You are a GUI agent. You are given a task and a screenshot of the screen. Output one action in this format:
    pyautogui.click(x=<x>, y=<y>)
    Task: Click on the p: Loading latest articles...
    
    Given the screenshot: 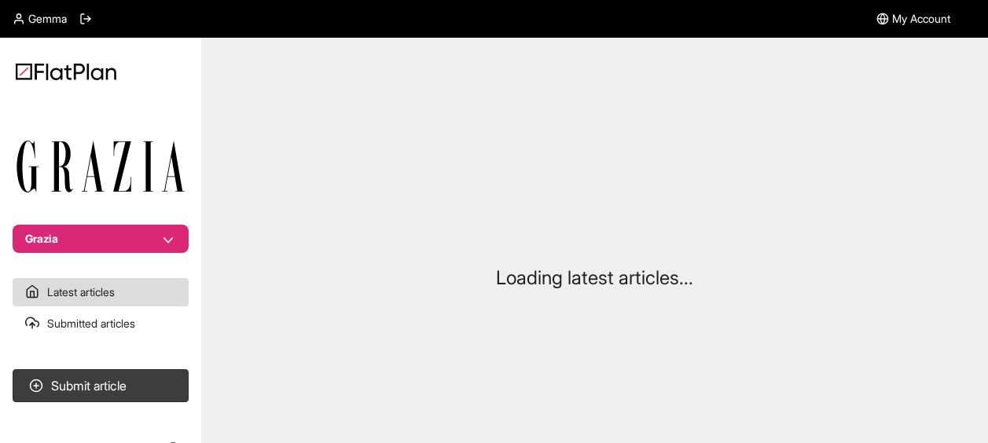 What is the action you would take?
    pyautogui.click(x=594, y=278)
    